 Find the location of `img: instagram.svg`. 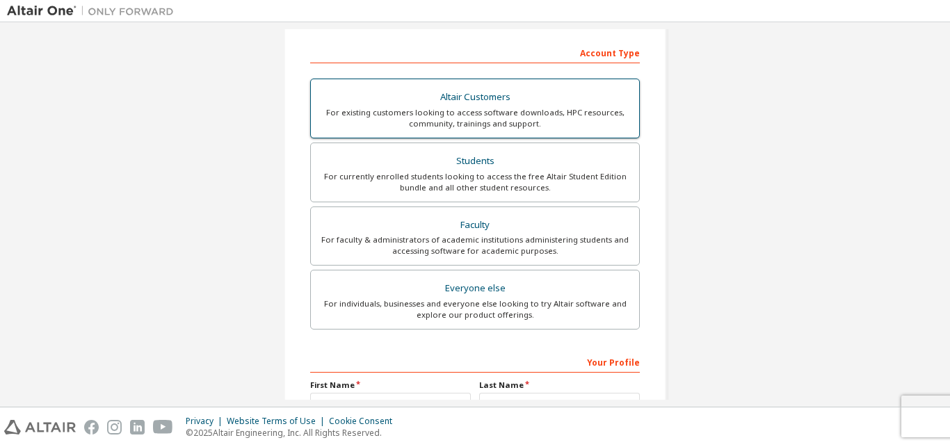

img: instagram.svg is located at coordinates (114, 427).